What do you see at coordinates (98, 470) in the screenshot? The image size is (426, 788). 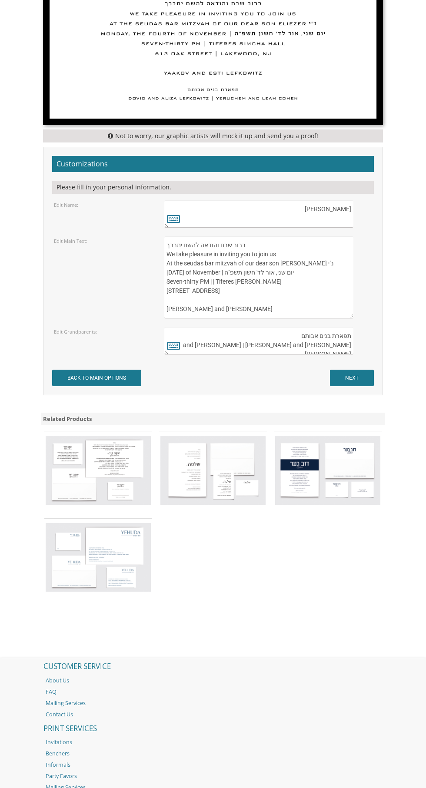 I see `img: Bar Mitzvah Invitation Style 15` at bounding box center [98, 470].